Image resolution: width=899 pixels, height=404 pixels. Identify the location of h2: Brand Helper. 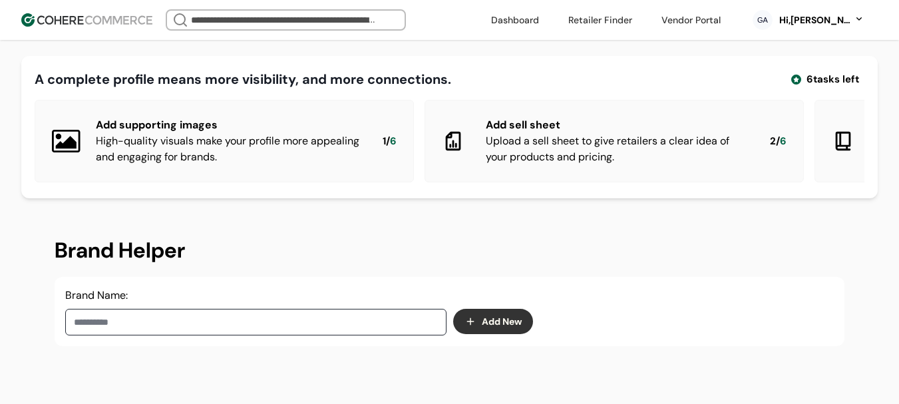
(449, 250).